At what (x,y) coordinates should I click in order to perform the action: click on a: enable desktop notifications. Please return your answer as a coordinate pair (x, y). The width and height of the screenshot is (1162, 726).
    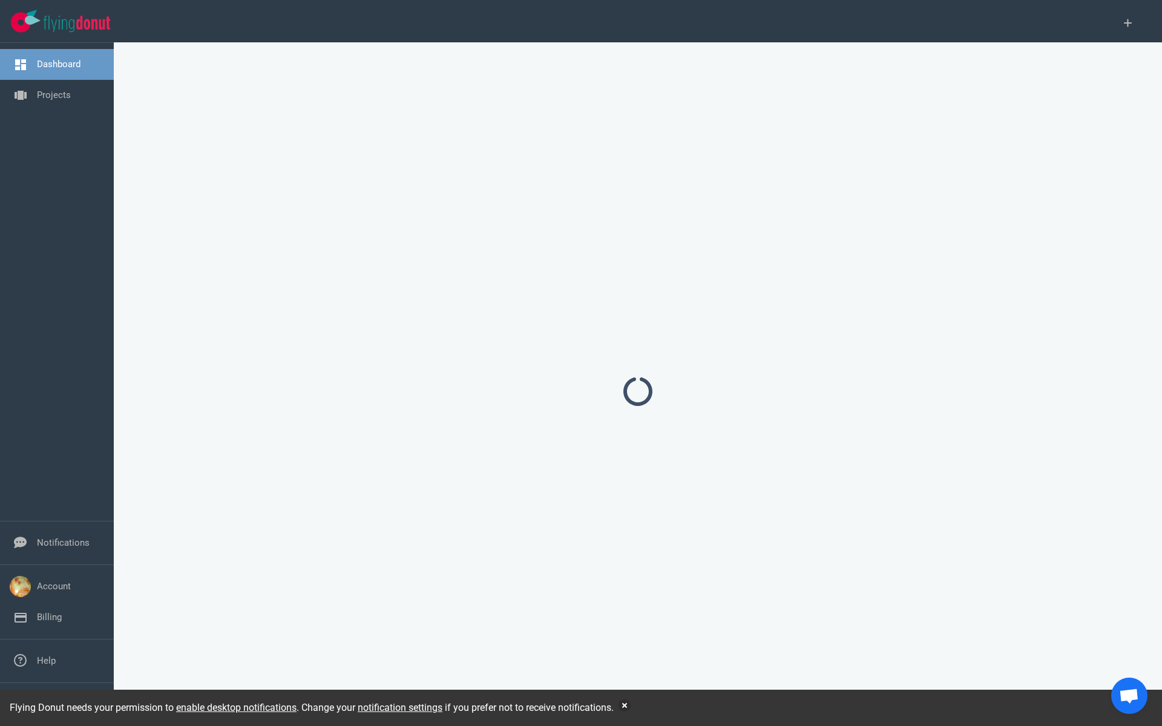
    Looking at the image, I should click on (236, 707).